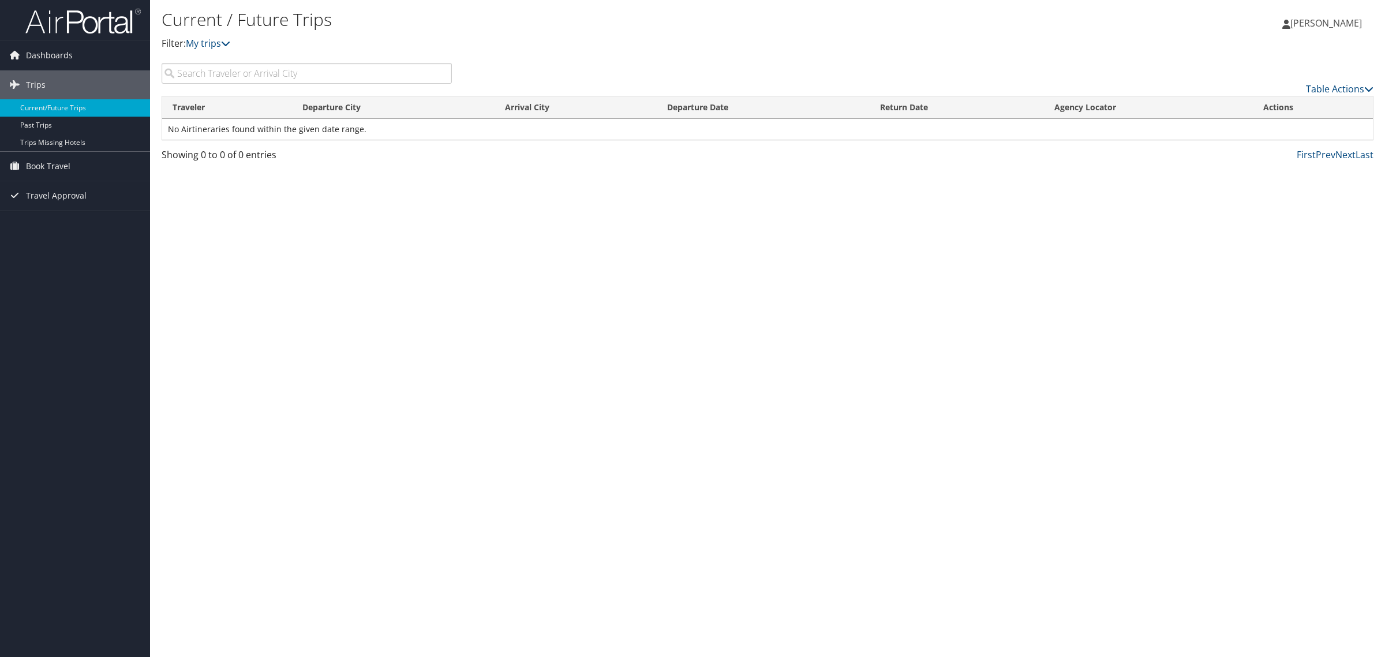 Image resolution: width=1385 pixels, height=657 pixels. I want to click on th: Departure Date: activate to sort column descending, so click(763, 107).